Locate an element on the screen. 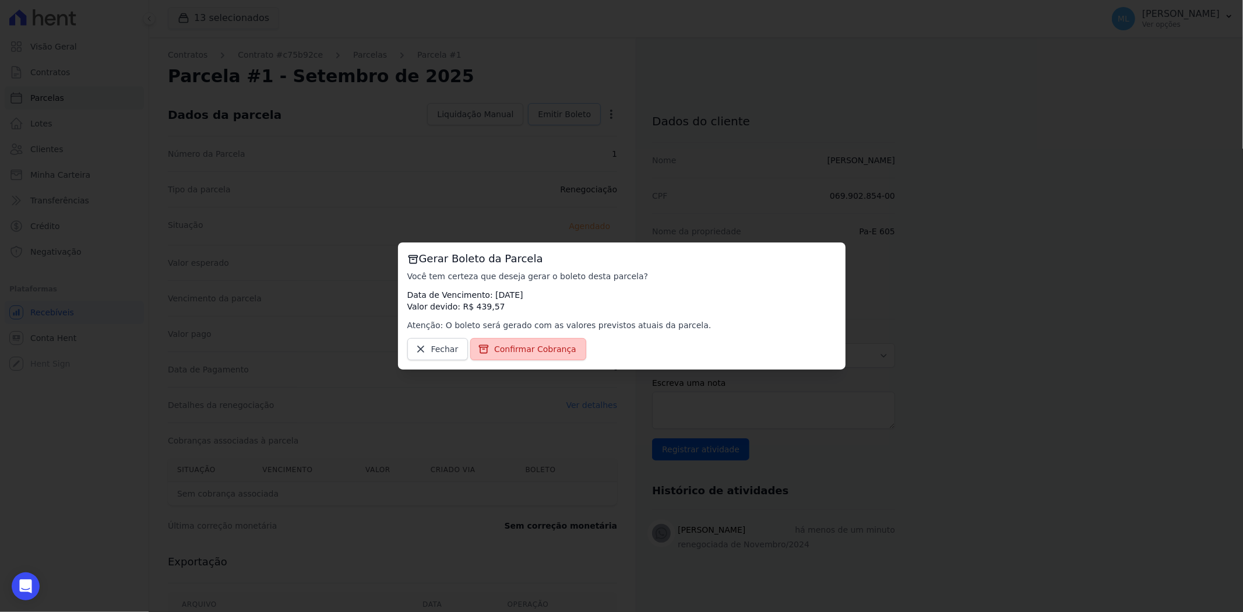 This screenshot has height=612, width=1243. span: Confirmar Cobrança is located at coordinates (535, 349).